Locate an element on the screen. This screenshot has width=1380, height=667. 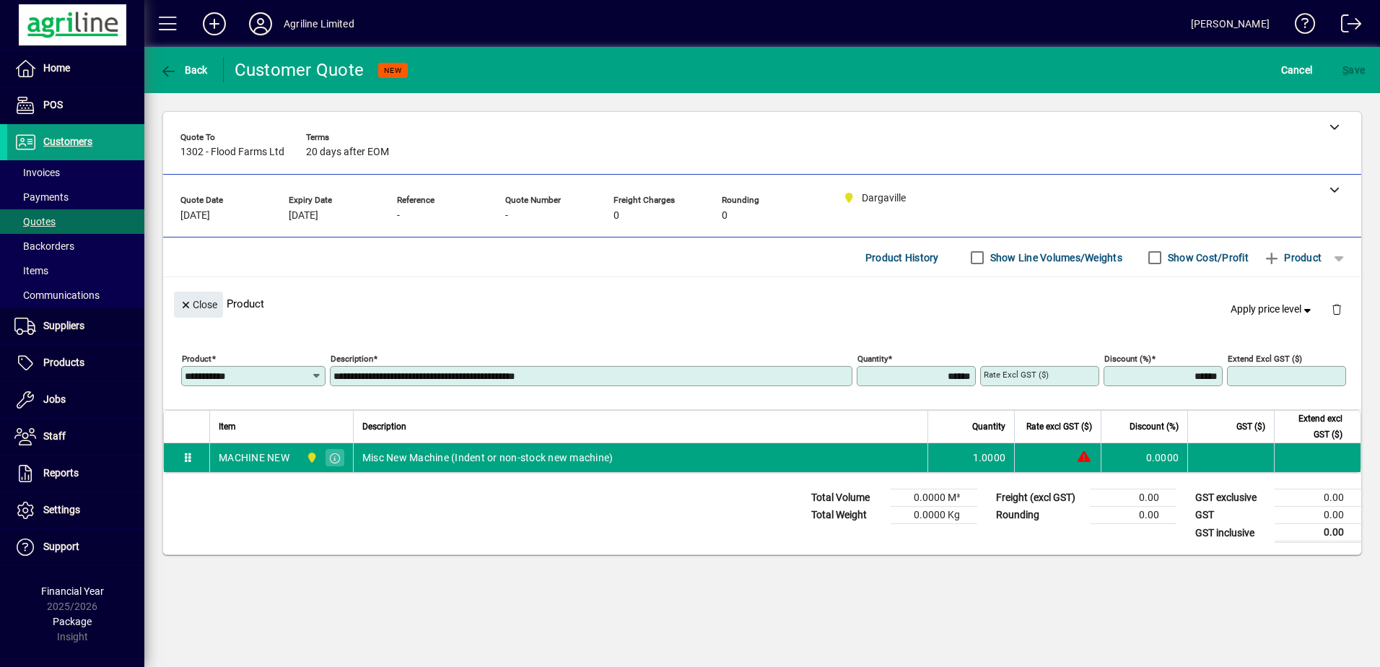
span: Quotes is located at coordinates (35, 222).